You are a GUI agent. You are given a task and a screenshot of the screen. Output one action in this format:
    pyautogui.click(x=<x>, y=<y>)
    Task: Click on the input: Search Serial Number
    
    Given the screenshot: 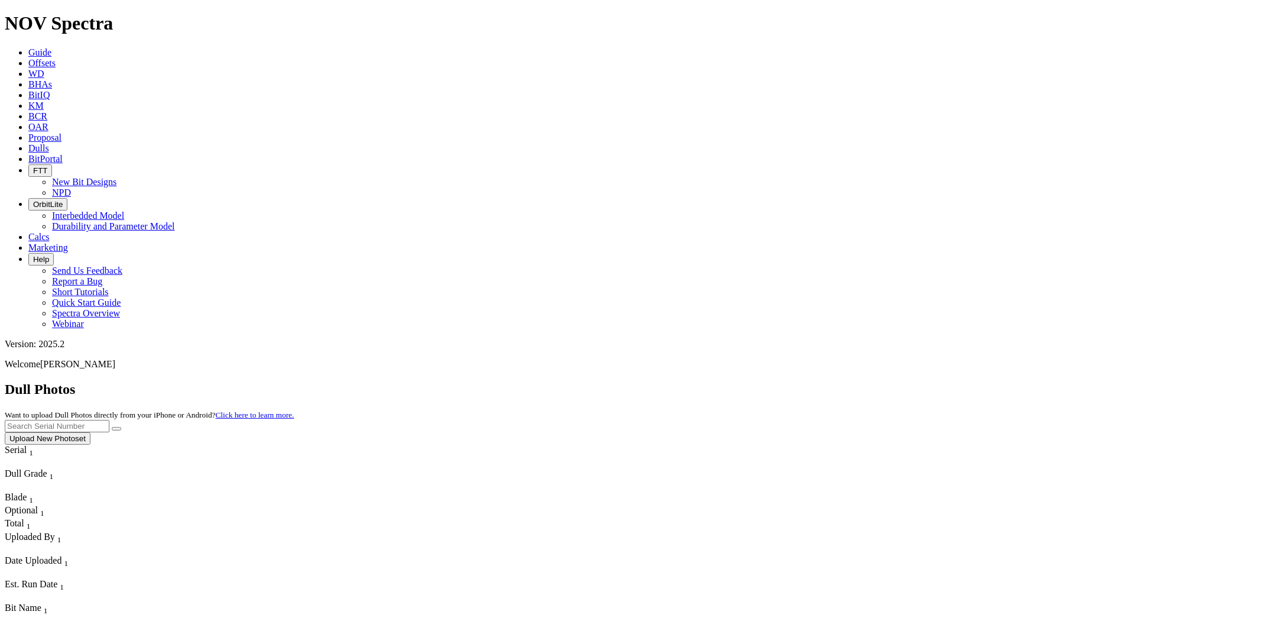 What is the action you would take?
    pyautogui.click(x=57, y=426)
    